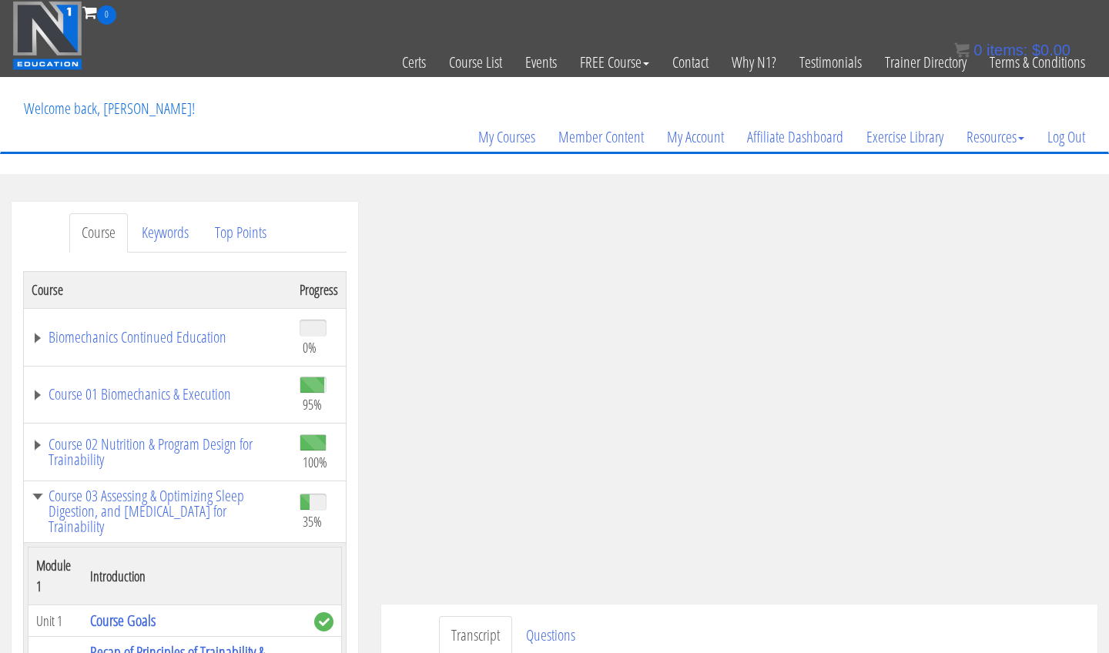  I want to click on a: Affiliate Dashboard, so click(794, 137).